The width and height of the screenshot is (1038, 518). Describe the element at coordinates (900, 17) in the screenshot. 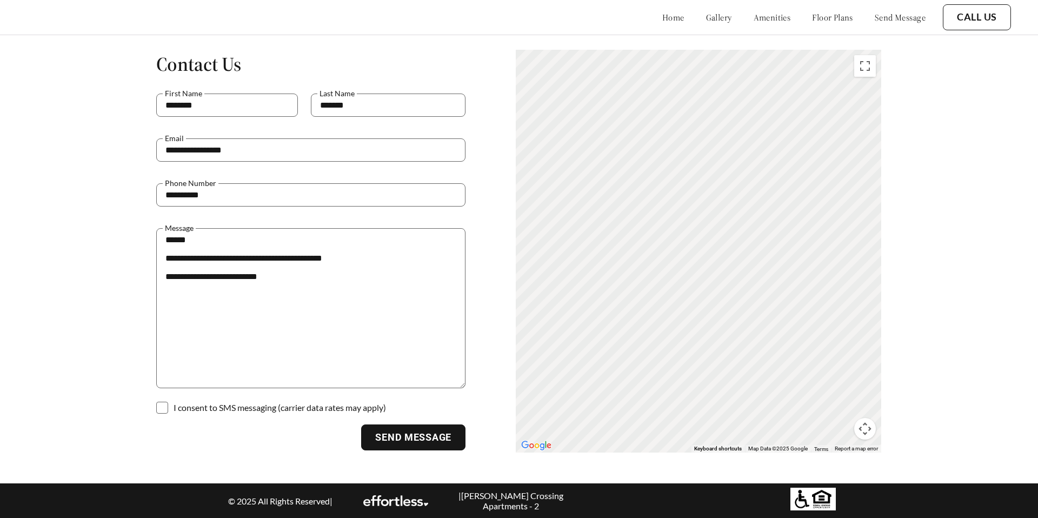

I see `a: send message` at that location.